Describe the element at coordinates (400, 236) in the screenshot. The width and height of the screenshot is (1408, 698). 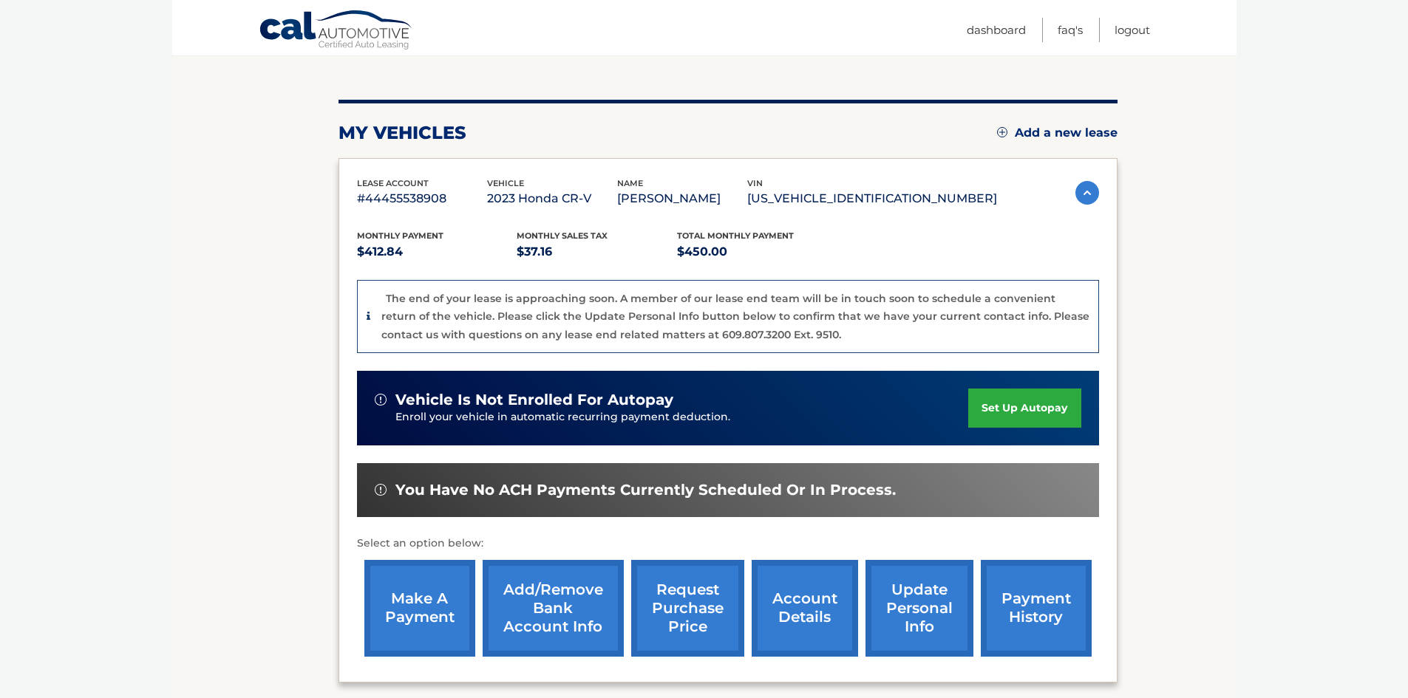
I see `span: Monthly Payment` at that location.